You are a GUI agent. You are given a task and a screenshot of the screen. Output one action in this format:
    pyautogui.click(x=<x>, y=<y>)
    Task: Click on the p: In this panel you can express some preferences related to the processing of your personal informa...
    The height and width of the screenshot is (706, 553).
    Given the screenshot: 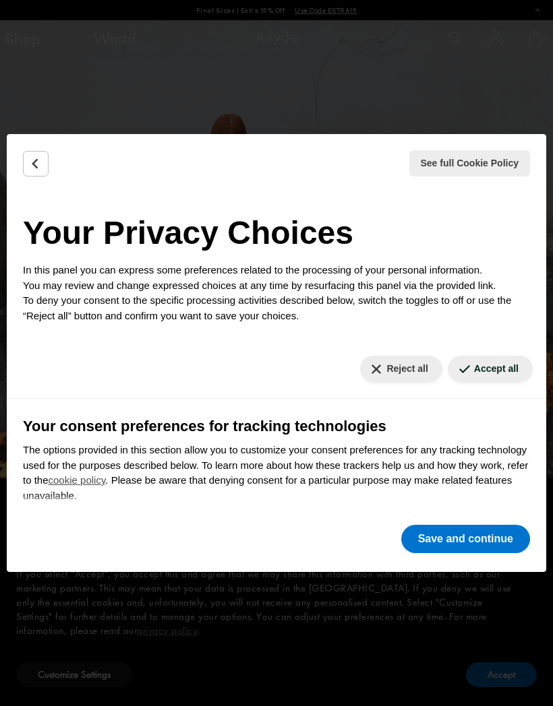 What is the action you would take?
    pyautogui.click(x=276, y=293)
    